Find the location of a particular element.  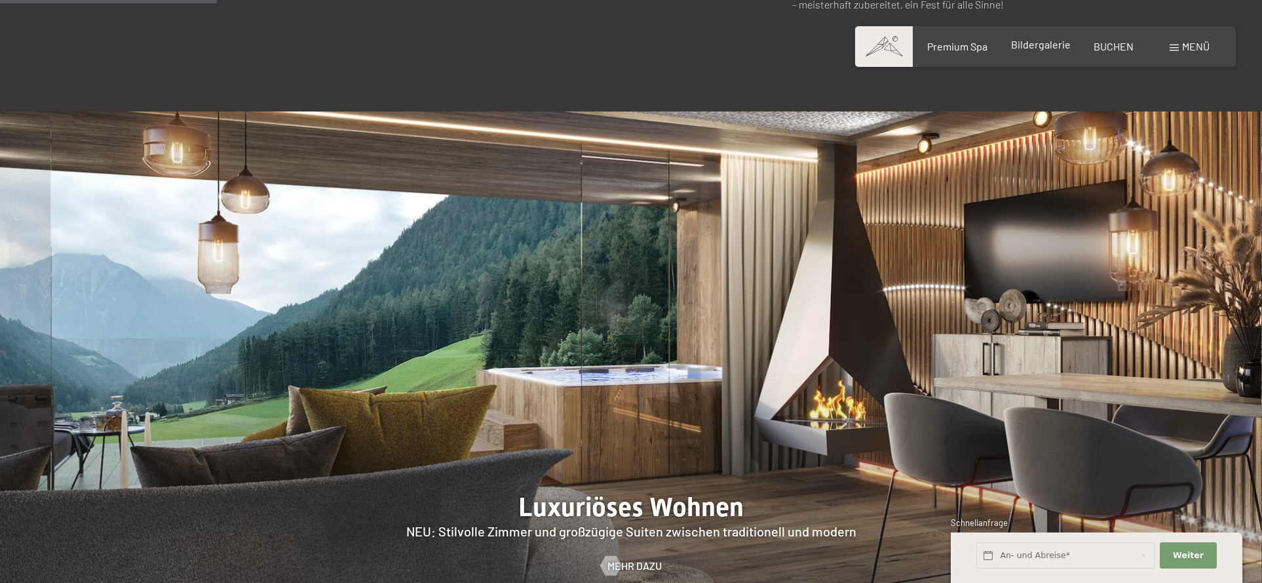

span: Menü is located at coordinates (1196, 46).